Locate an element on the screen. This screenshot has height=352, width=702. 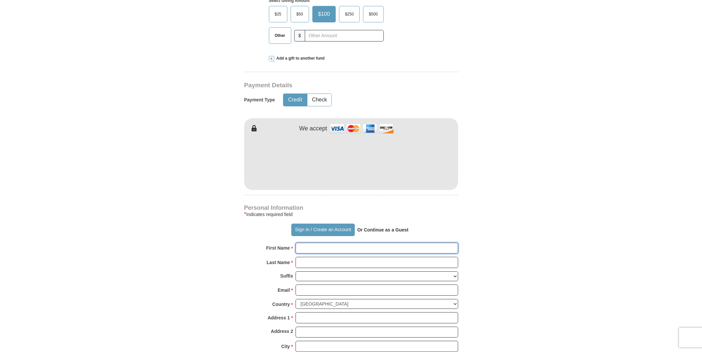
button: Credit is located at coordinates (295, 100).